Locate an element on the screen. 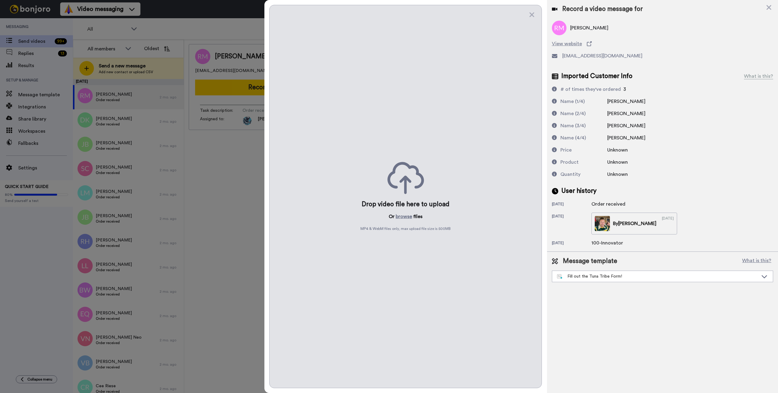 The height and width of the screenshot is (393, 778). div: Name (2/4) is located at coordinates (573, 114).